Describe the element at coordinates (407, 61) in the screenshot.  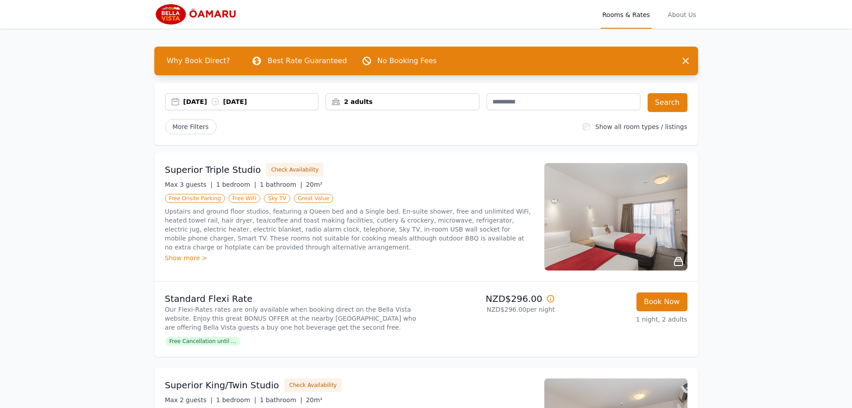
I see `p: No Booking Fees` at that location.